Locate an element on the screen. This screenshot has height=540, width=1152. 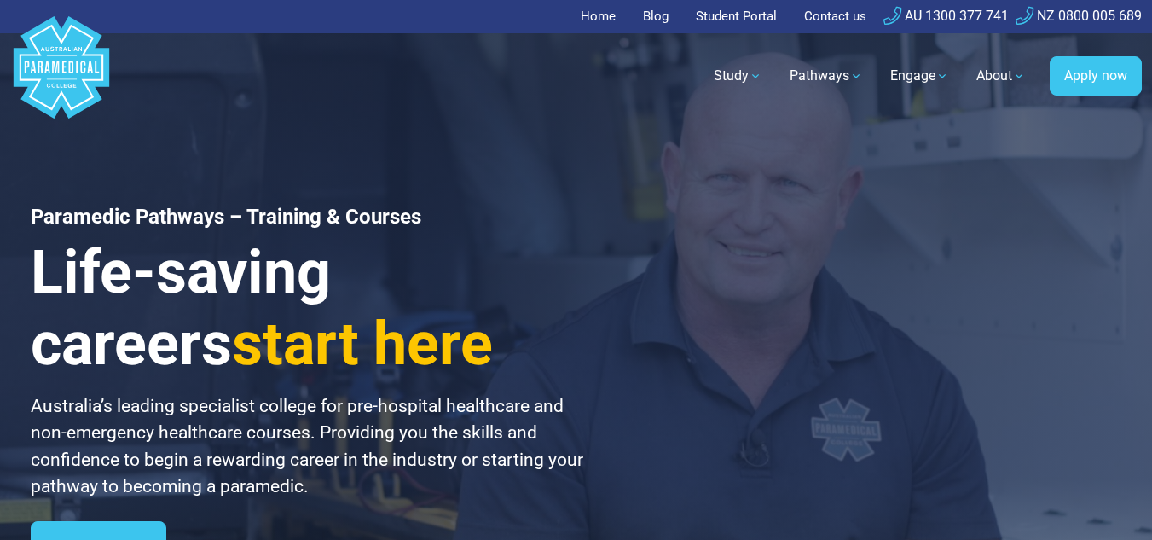
a: AU 1300 377 741 is located at coordinates (946, 15).